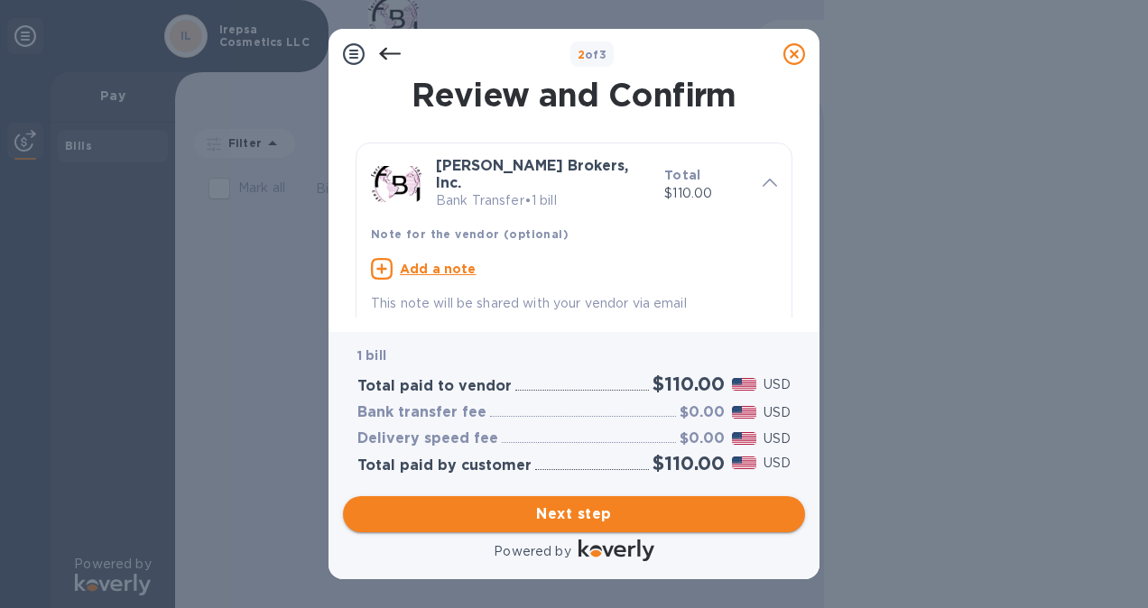 This screenshot has width=1148, height=608. What do you see at coordinates (428, 439) in the screenshot?
I see `h3: Delivery speed fee` at bounding box center [428, 439].